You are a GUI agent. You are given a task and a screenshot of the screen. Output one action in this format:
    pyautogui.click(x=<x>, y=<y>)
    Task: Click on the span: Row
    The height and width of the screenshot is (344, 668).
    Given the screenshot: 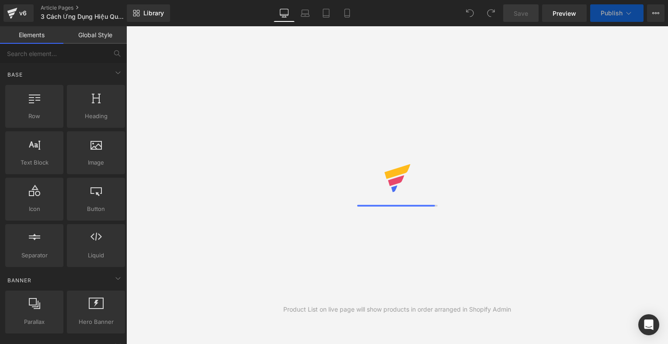 What is the action you would take?
    pyautogui.click(x=34, y=116)
    